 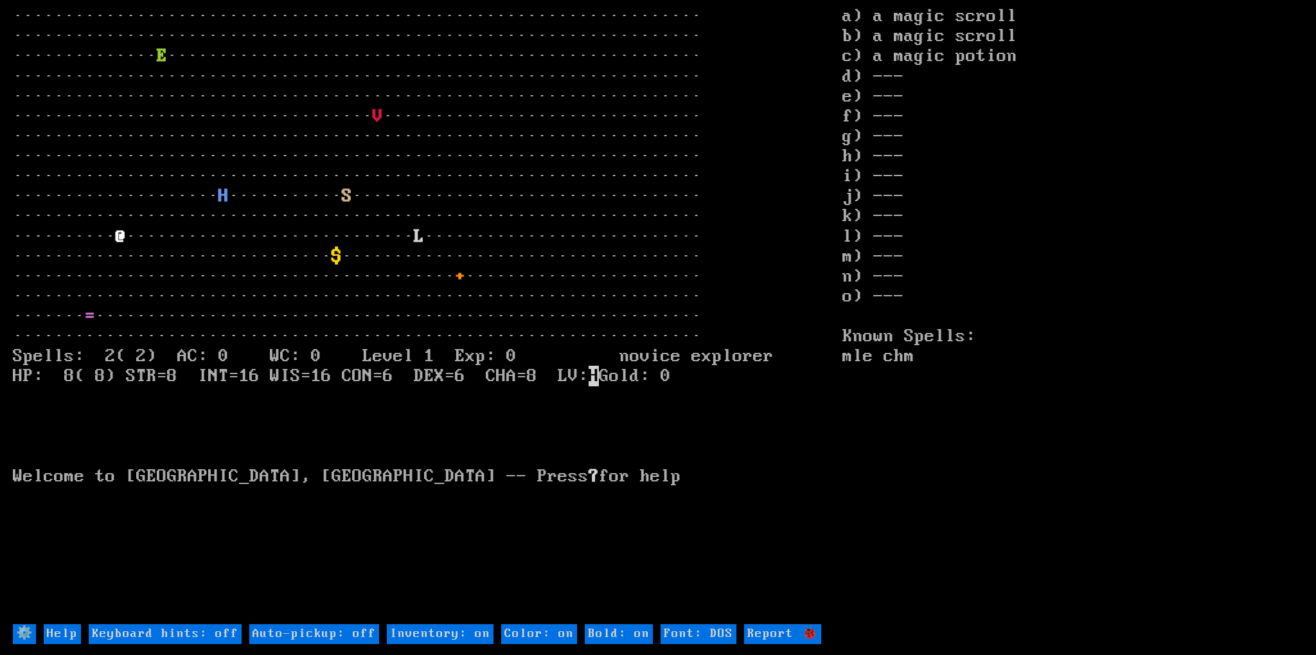 I want to click on input: Report 🐞, so click(x=782, y=633).